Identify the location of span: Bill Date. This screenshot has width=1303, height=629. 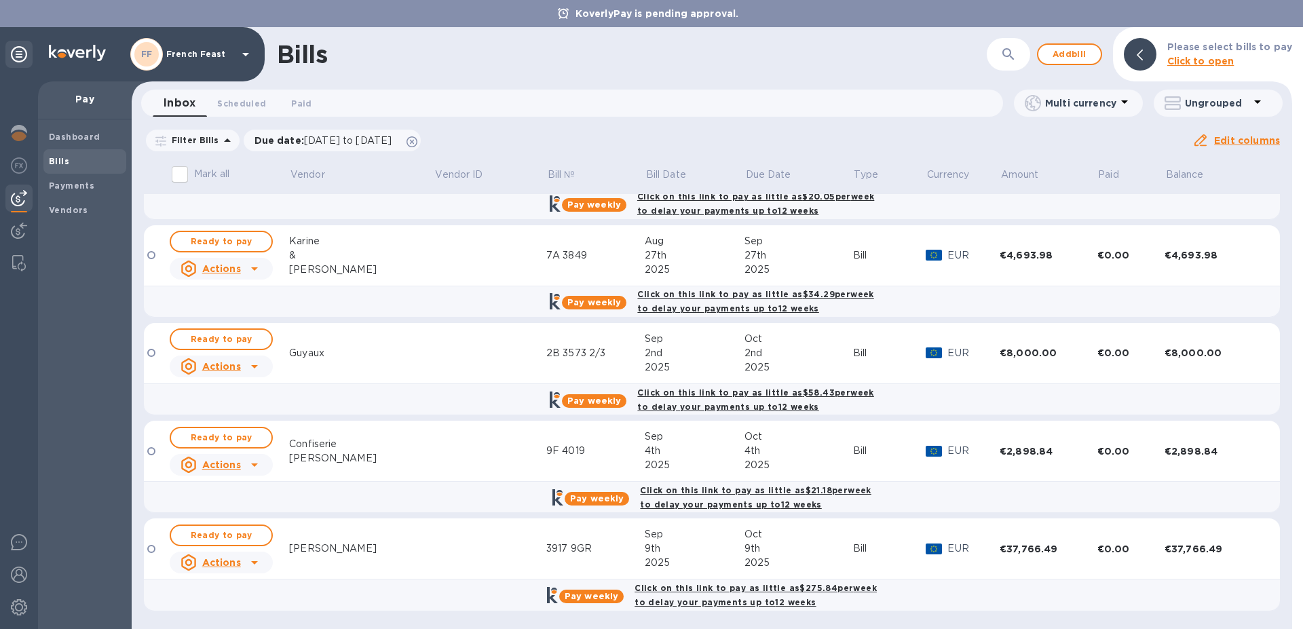
(675, 174).